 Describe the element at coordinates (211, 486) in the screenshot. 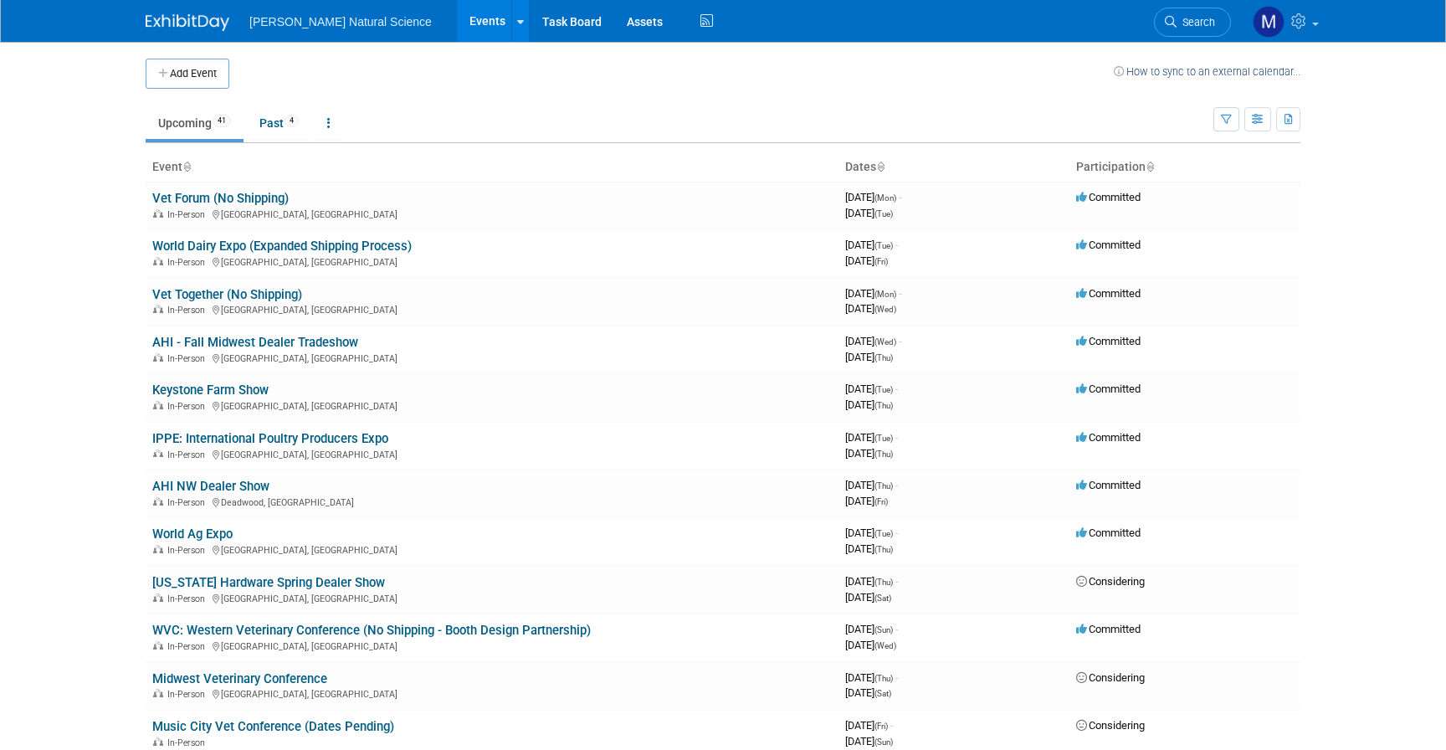

I see `a: AHI NW Dealer Show` at that location.